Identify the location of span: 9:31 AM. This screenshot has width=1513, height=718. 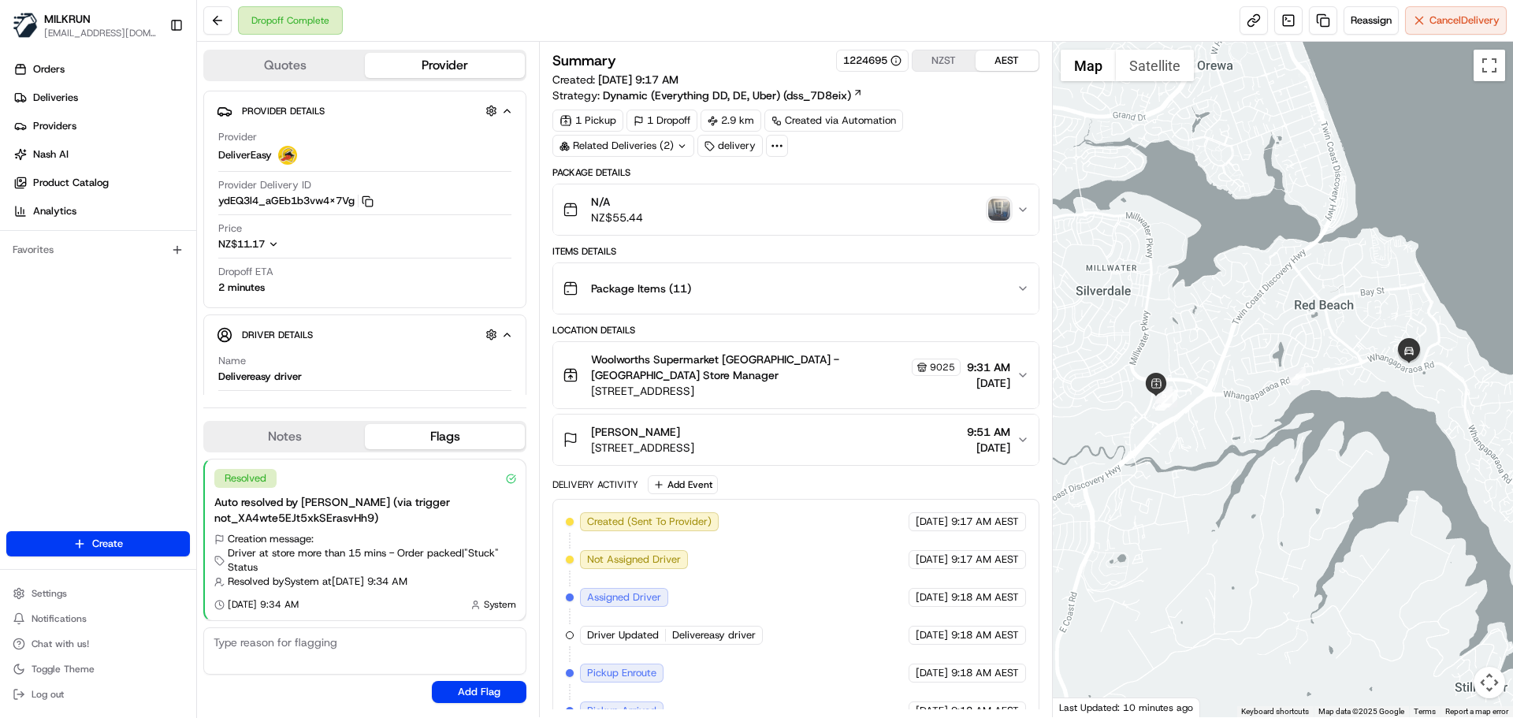
(988, 367).